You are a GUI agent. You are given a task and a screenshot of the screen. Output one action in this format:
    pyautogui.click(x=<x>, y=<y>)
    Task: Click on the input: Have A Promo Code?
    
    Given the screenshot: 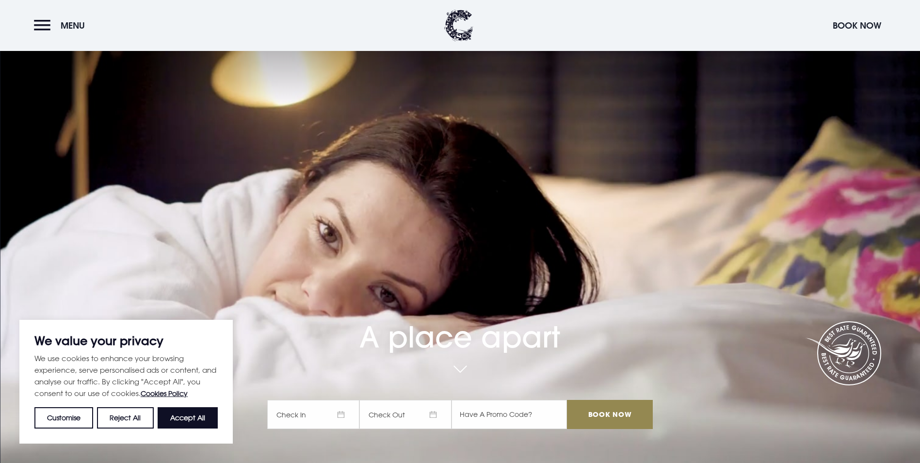 What is the action you would take?
    pyautogui.click(x=509, y=414)
    